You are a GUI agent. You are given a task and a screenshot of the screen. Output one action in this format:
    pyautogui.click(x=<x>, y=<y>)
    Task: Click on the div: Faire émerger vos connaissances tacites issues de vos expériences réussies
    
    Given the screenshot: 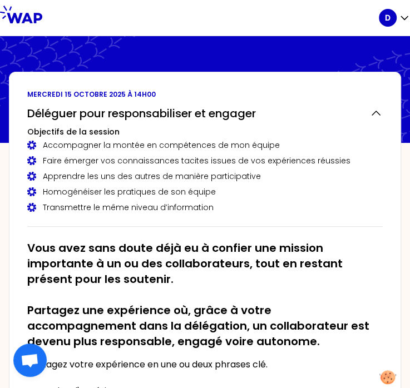 What is the action you would take?
    pyautogui.click(x=205, y=161)
    